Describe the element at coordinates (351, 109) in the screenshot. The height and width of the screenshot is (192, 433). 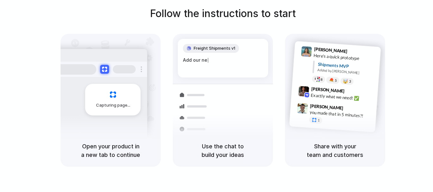
I see `span: 9:47 AM` at that location.